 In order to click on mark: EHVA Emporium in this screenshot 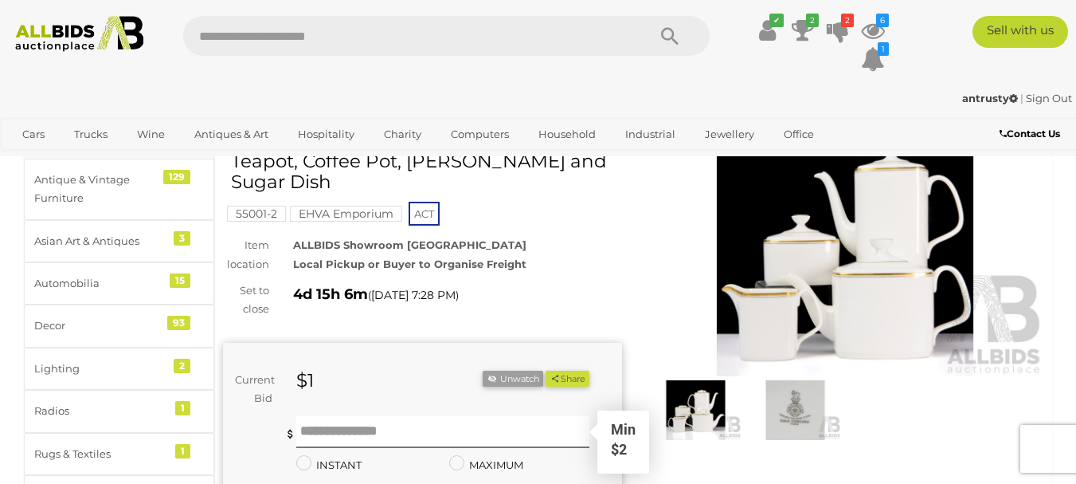, I will do `click(346, 213)`.